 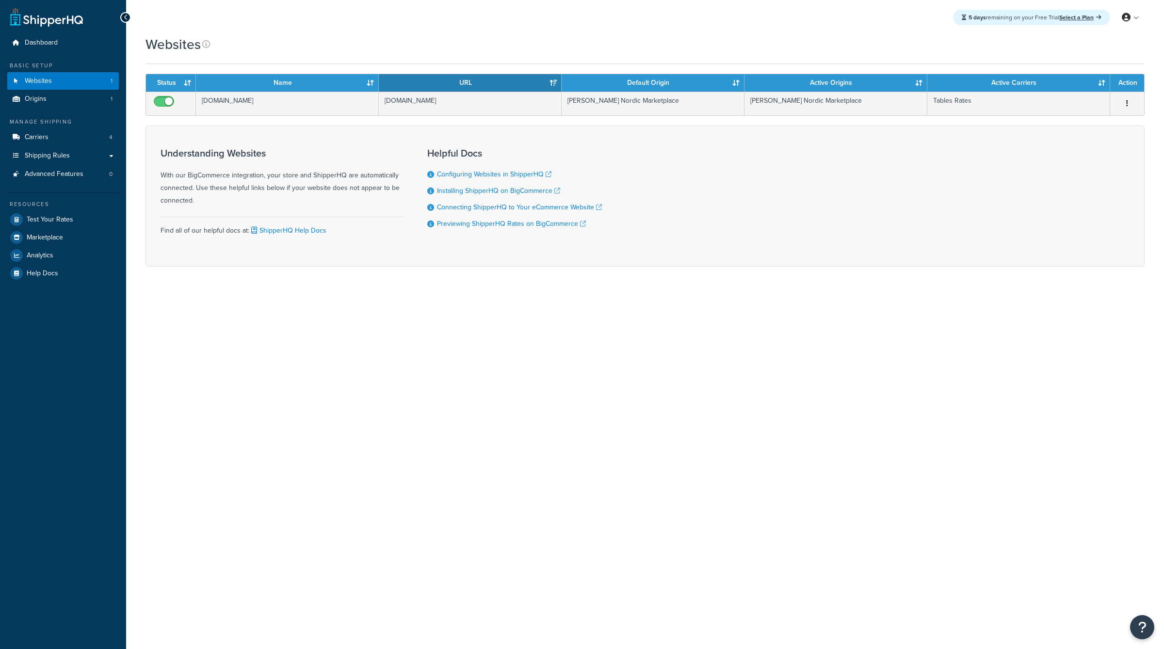 What do you see at coordinates (1080, 17) in the screenshot?
I see `a: Select a Plan` at bounding box center [1080, 17].